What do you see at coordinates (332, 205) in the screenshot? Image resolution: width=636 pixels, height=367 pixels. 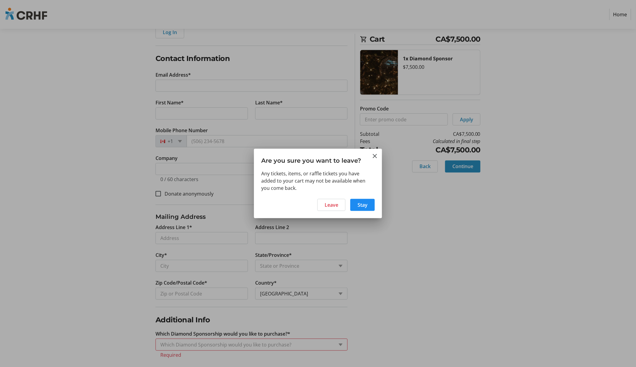 I see `button: Leave` at bounding box center [332, 205].